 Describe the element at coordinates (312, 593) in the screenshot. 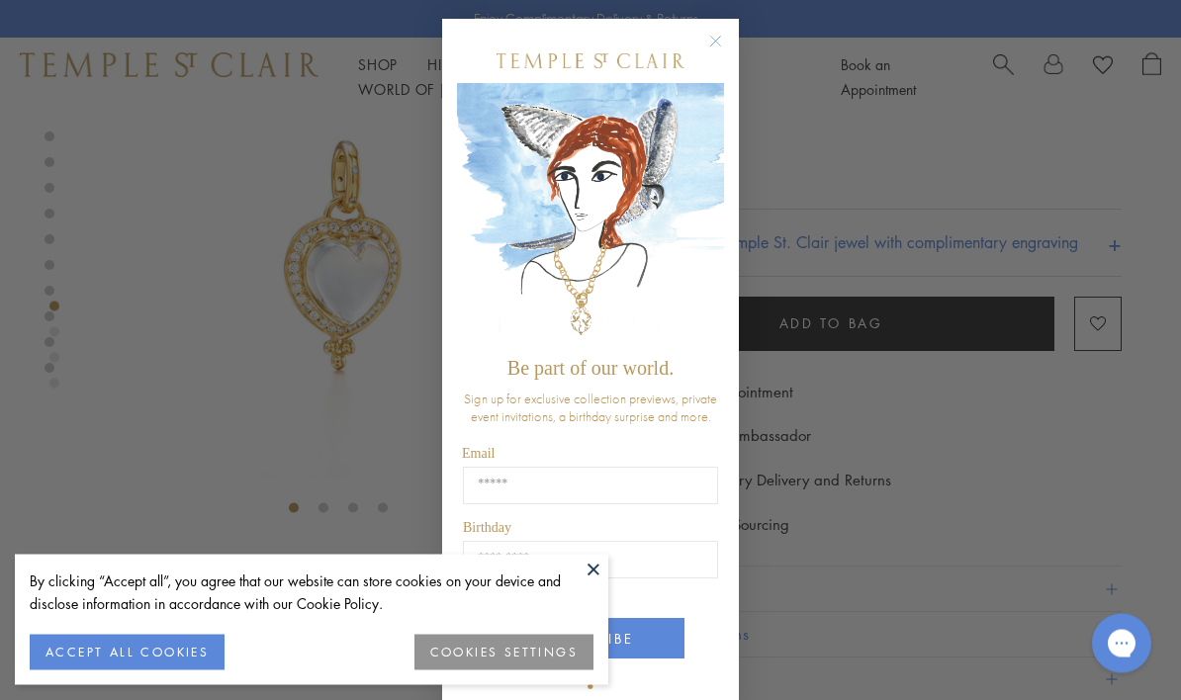

I see `div: By clicking “Accept all”, you agree that our website can store cookies on your device and disclos...` at that location.